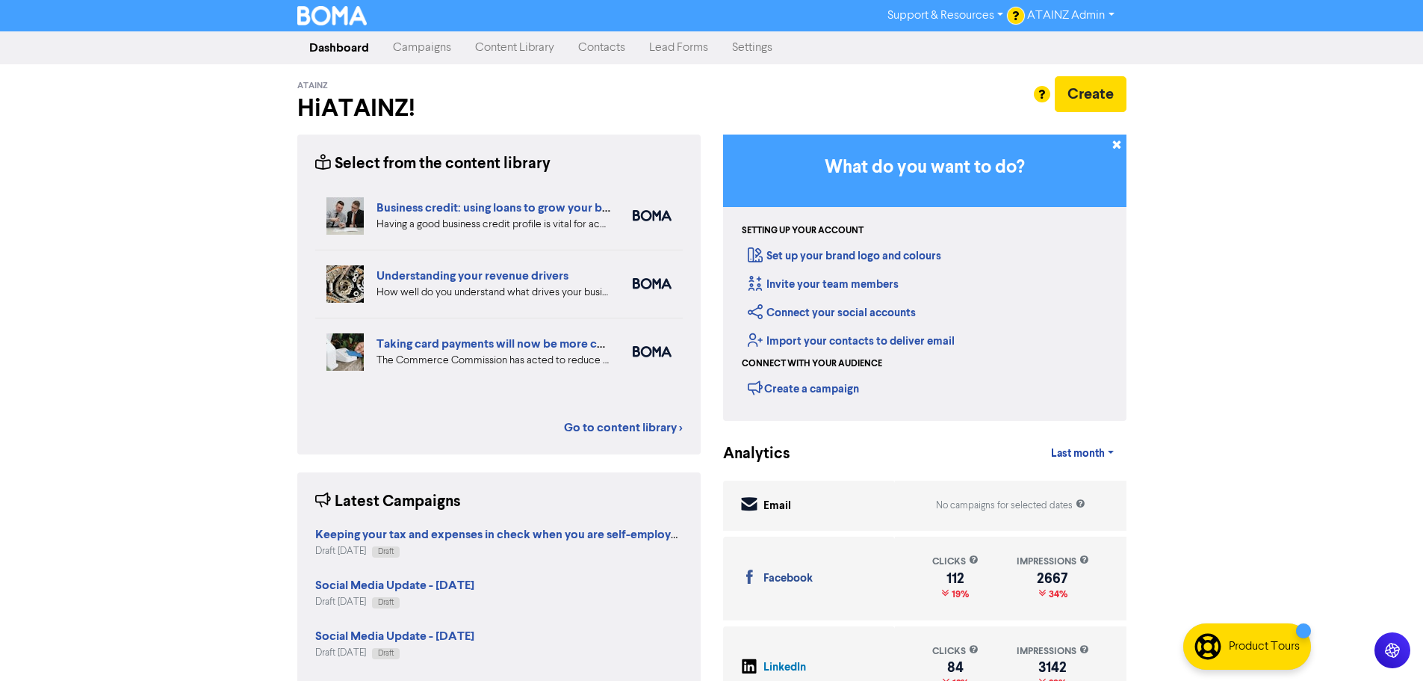 Image resolution: width=1423 pixels, height=681 pixels. Describe the element at coordinates (472, 276) in the screenshot. I see `a: Understanding your revenue drivers` at that location.